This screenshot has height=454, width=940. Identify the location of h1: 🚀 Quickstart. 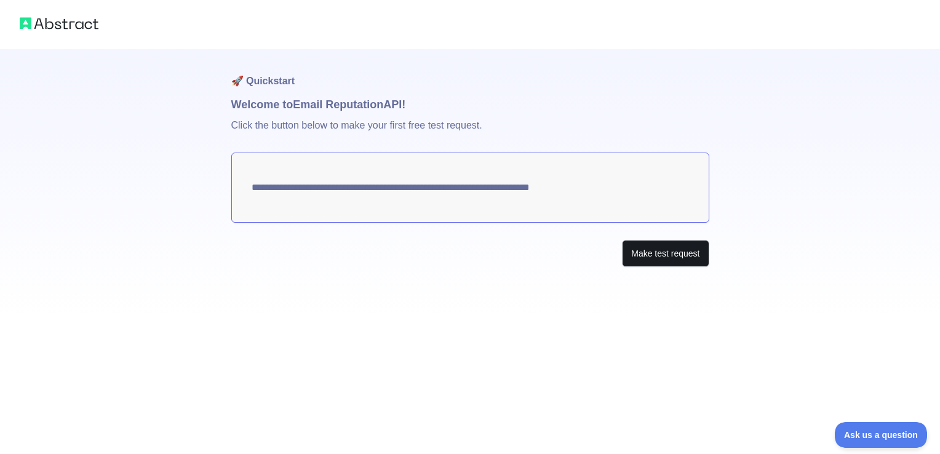
(470, 73).